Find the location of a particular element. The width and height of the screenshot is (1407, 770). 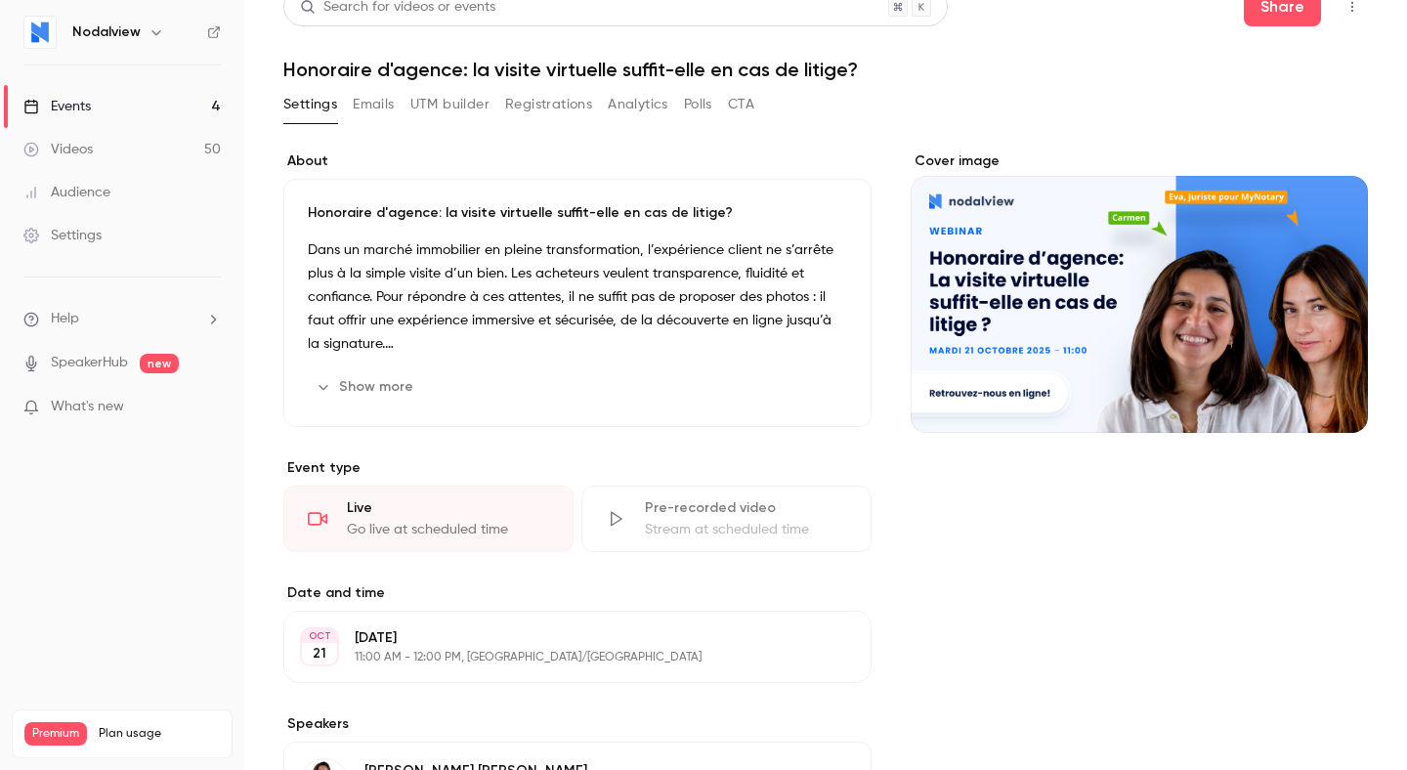

div: Settings is located at coordinates (63, 235).